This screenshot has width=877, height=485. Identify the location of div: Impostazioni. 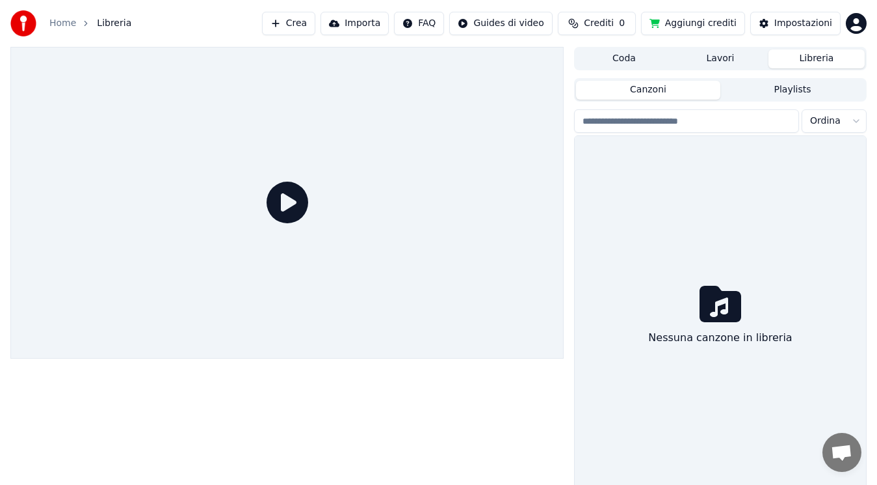
(803, 23).